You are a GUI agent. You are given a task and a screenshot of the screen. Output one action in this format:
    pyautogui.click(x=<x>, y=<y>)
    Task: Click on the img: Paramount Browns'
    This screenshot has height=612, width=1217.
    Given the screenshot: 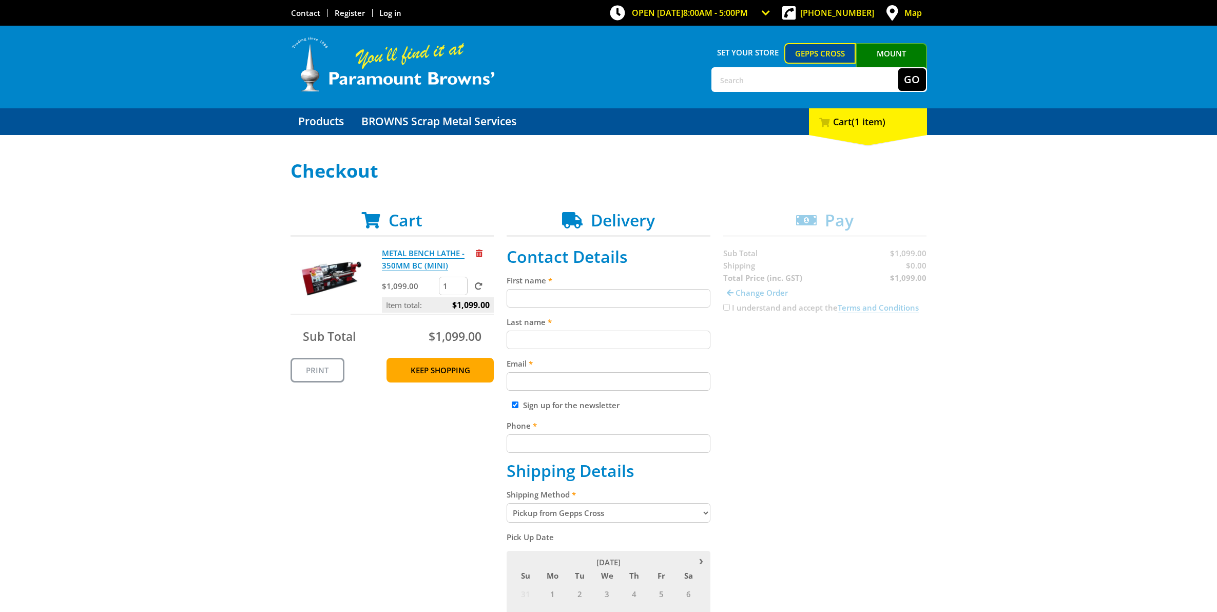 What is the action you would take?
    pyautogui.click(x=393, y=64)
    